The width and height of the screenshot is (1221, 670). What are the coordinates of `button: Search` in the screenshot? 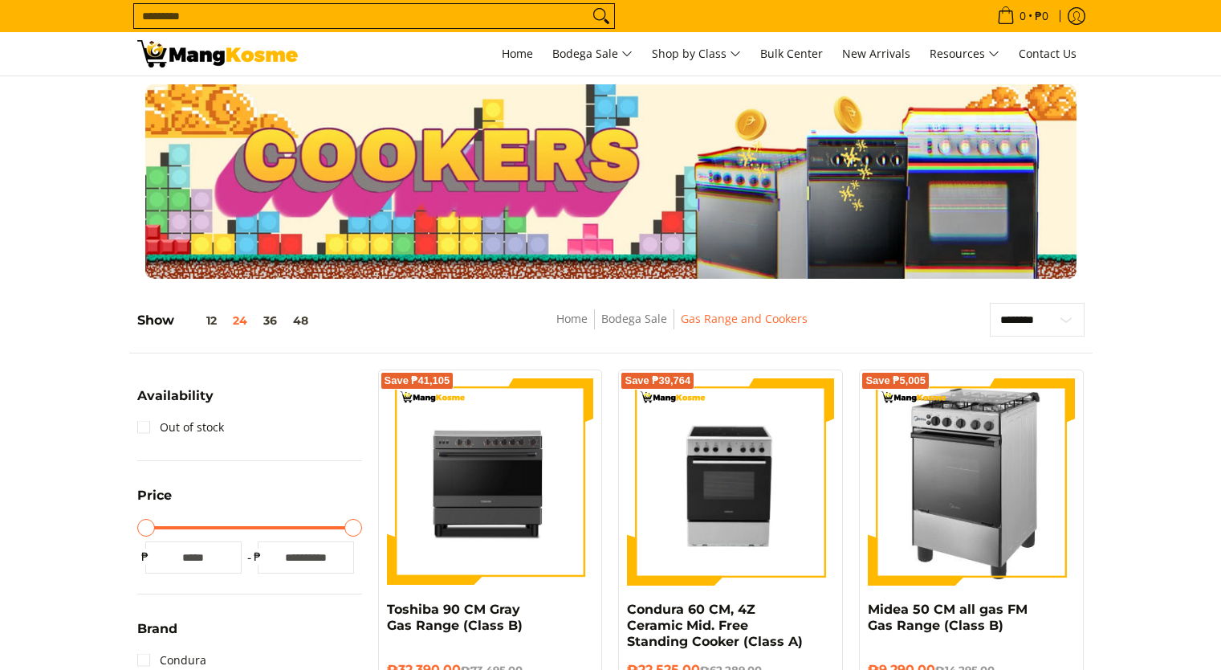 It's located at (601, 16).